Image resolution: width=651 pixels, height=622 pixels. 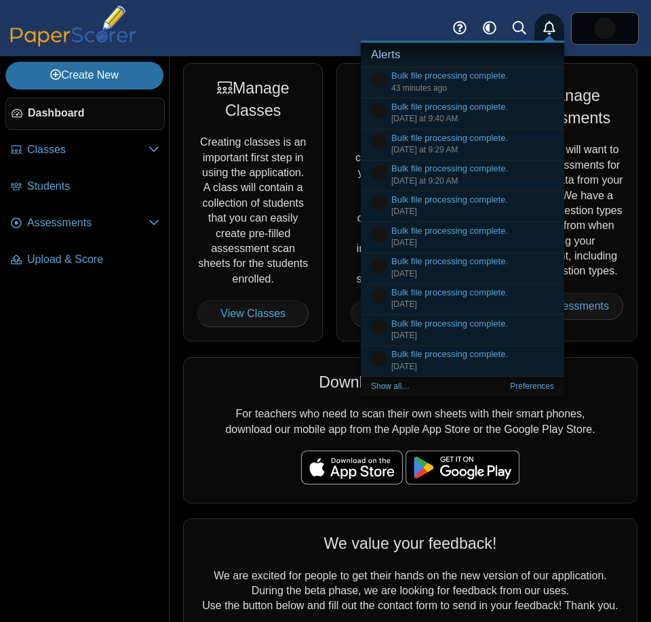 What do you see at coordinates (462, 468) in the screenshot?
I see `img: google-play-badge.png` at bounding box center [462, 468].